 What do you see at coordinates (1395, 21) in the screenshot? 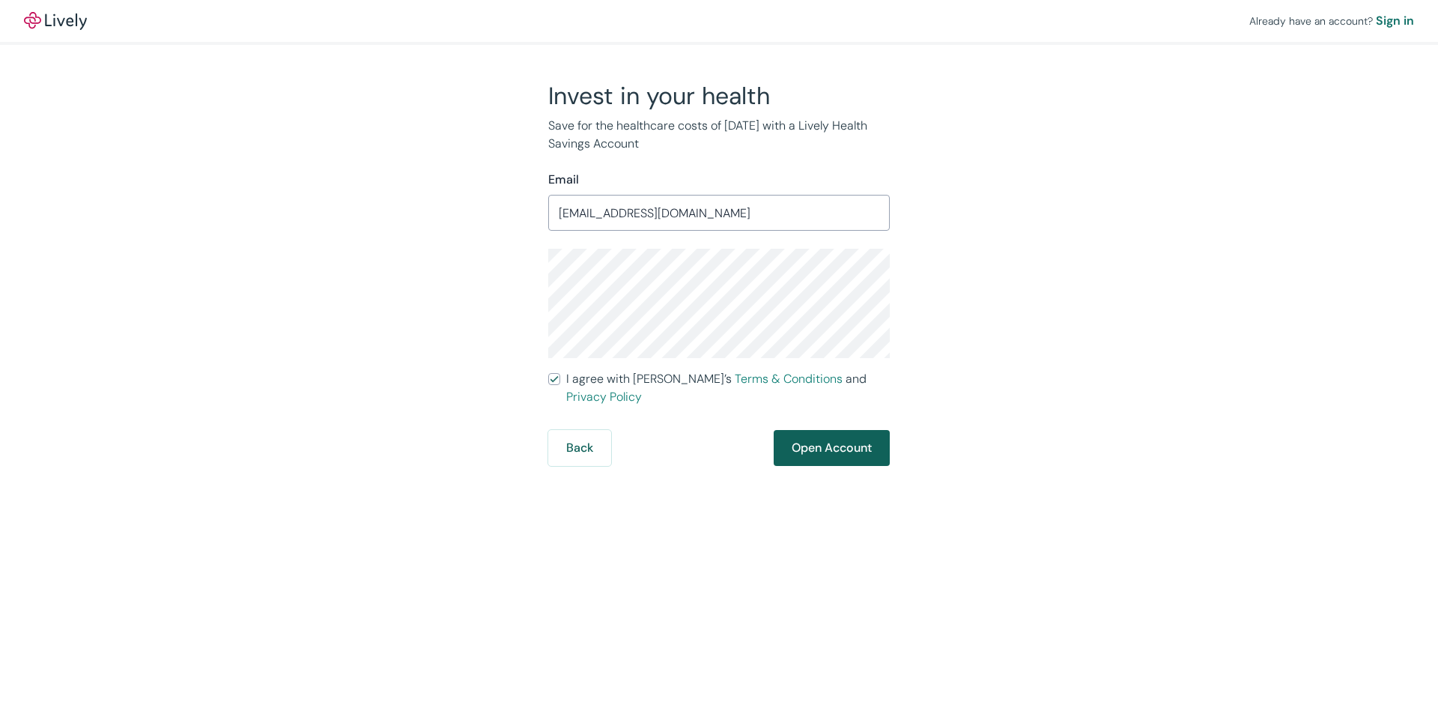
I see `a: Sign in` at bounding box center [1395, 21].